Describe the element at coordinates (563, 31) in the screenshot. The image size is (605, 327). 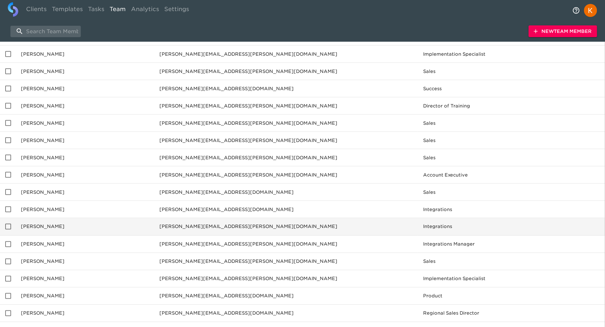
I see `button: NewTeam Member` at that location.